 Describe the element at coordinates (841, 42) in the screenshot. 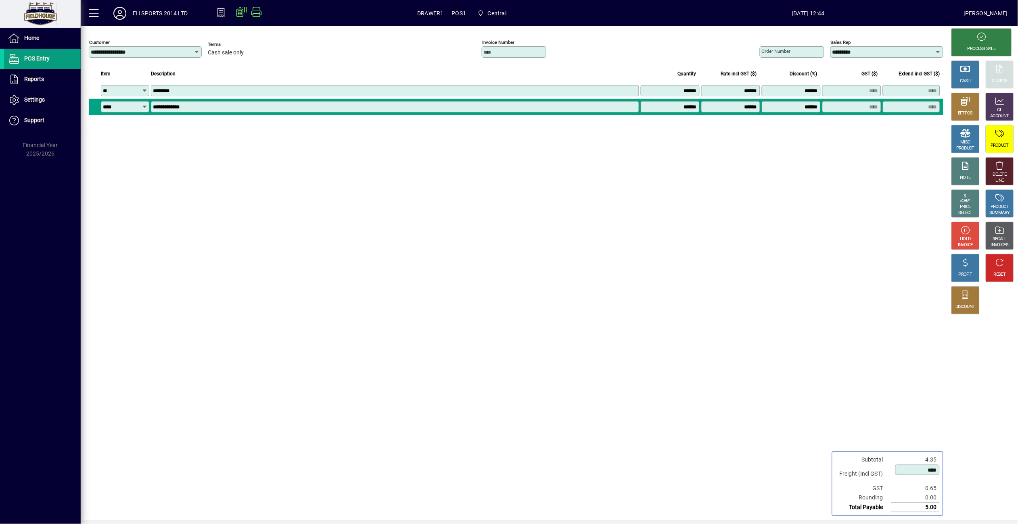

I see `mat-label: Sales rep` at that location.